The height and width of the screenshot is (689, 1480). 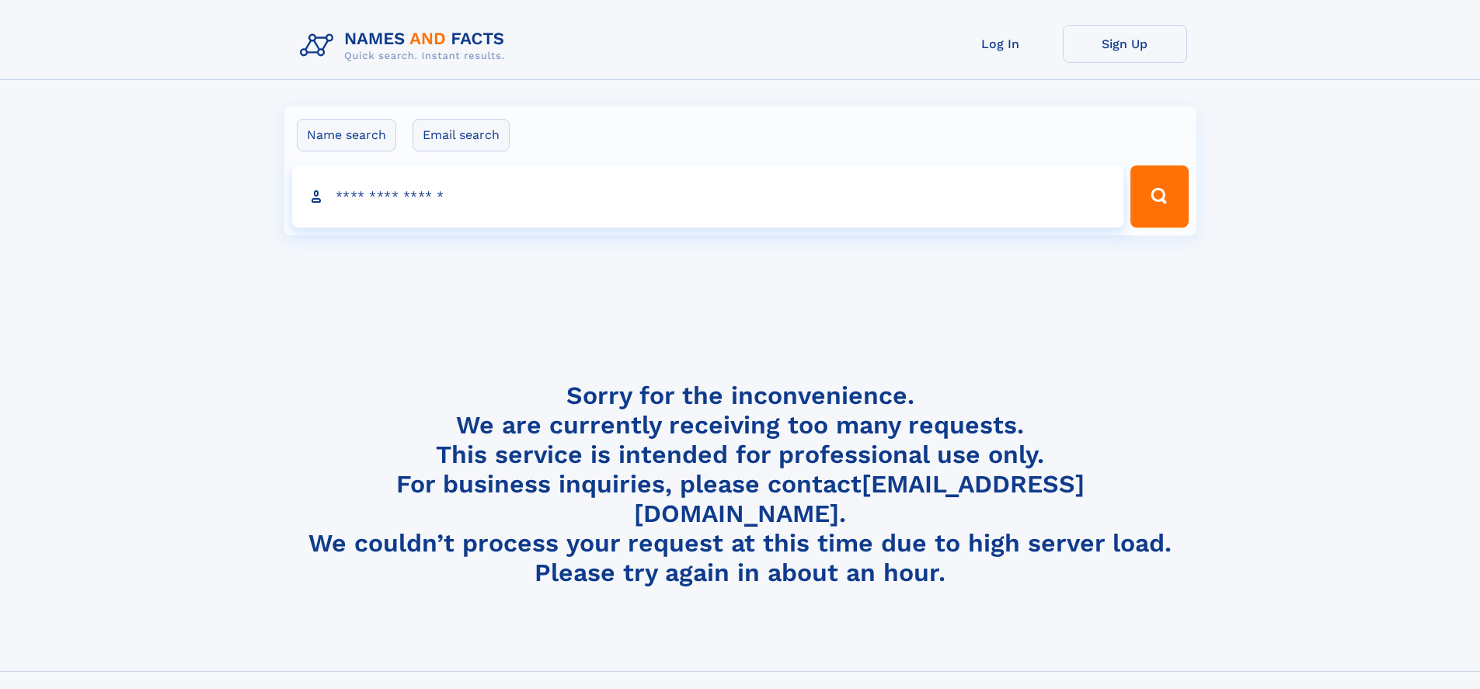 I want to click on input: search input, so click(x=708, y=197).